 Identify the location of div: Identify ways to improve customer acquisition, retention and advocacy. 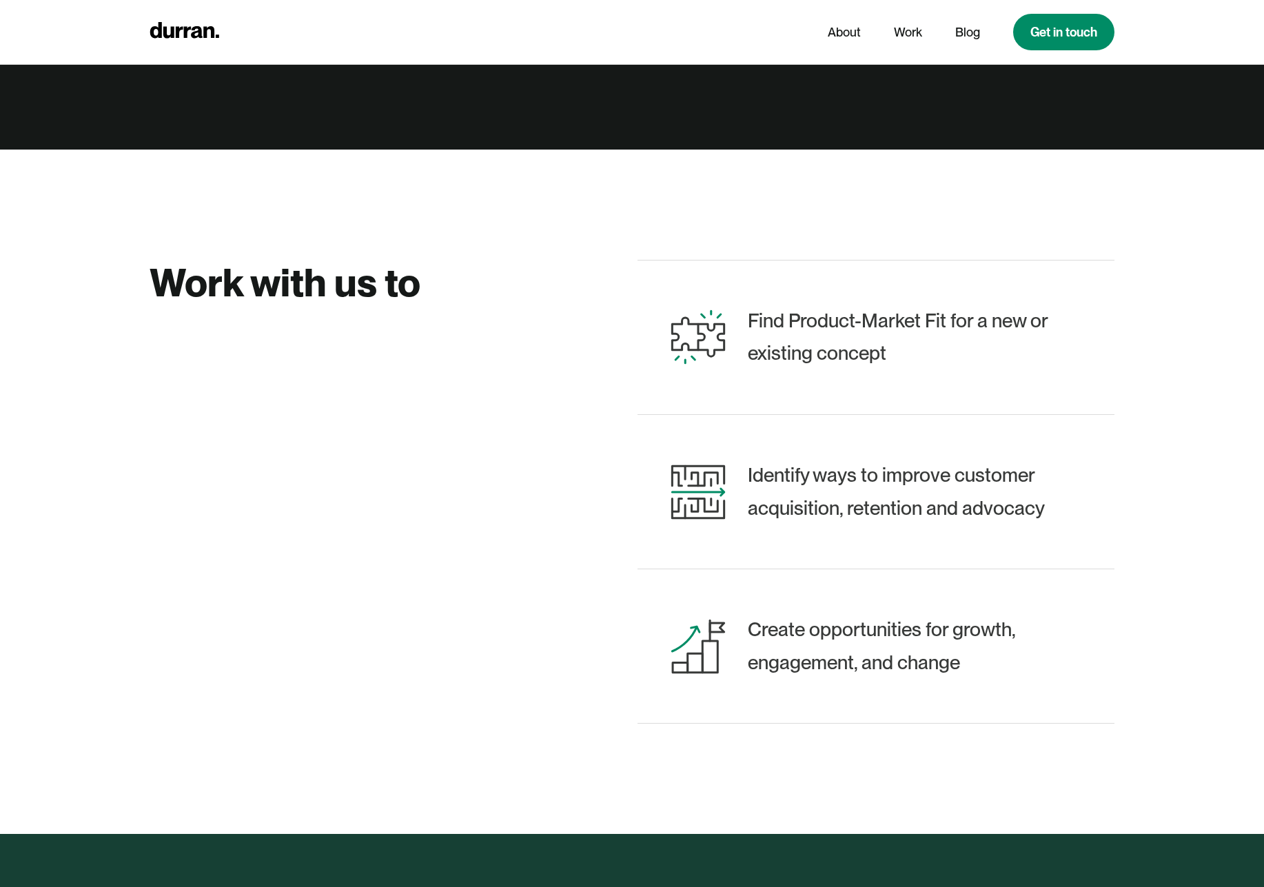
(920, 491).